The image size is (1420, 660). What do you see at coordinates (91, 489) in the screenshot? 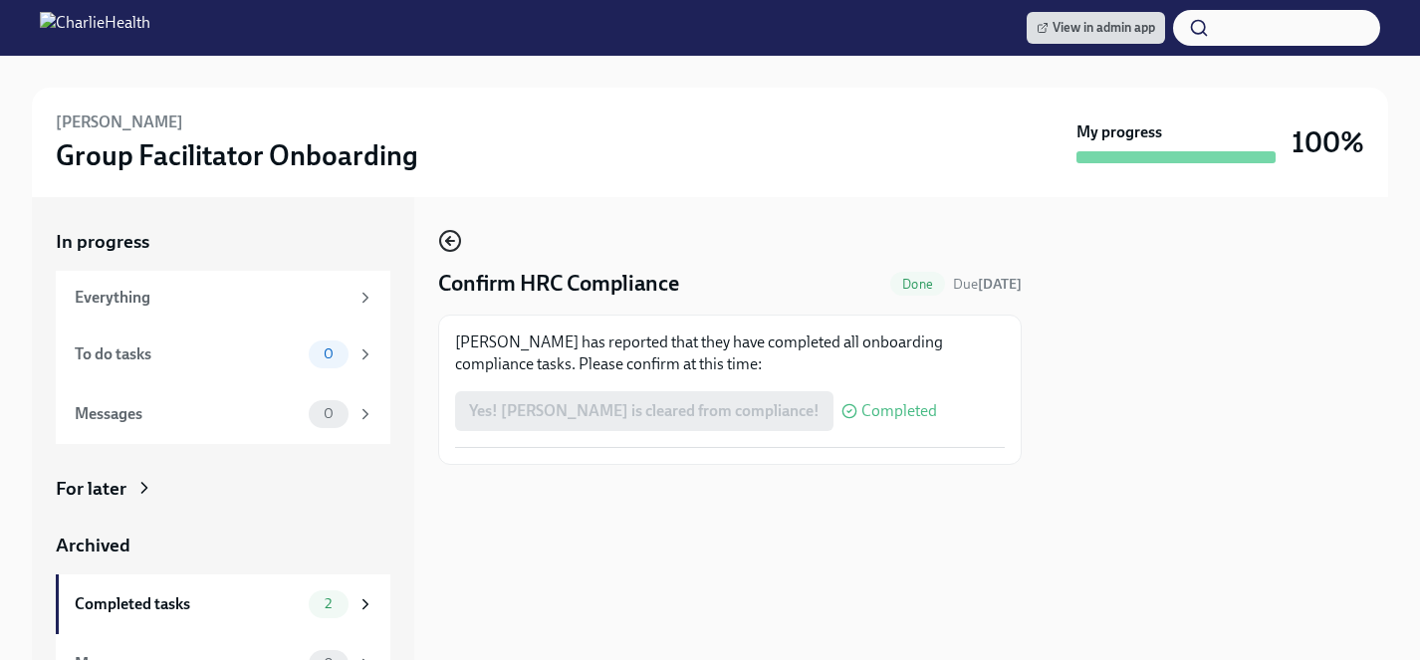
I see `div: For later` at bounding box center [91, 489].